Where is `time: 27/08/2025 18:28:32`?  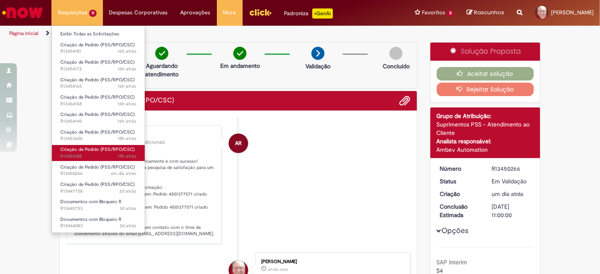
time: 27/08/2025 18:28:32 is located at coordinates (127, 69).